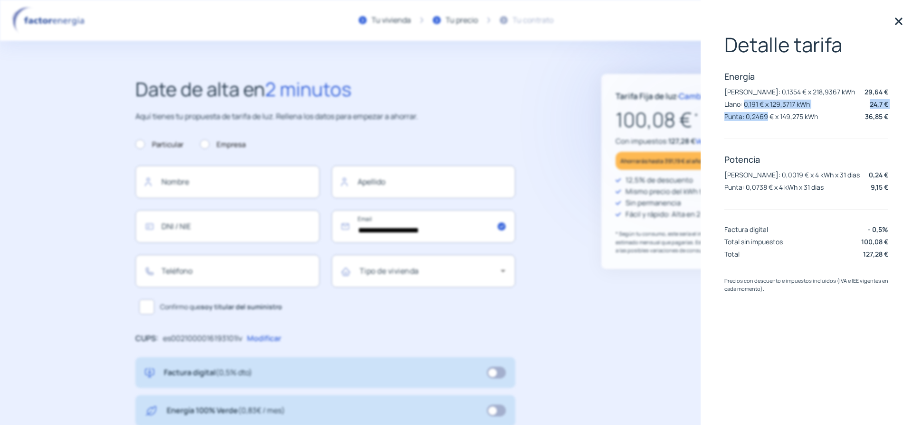 Image resolution: width=912 pixels, height=425 pixels. I want to click on p: Punta: 0,0738 € x 4 kWh x 31 dias, so click(774, 187).